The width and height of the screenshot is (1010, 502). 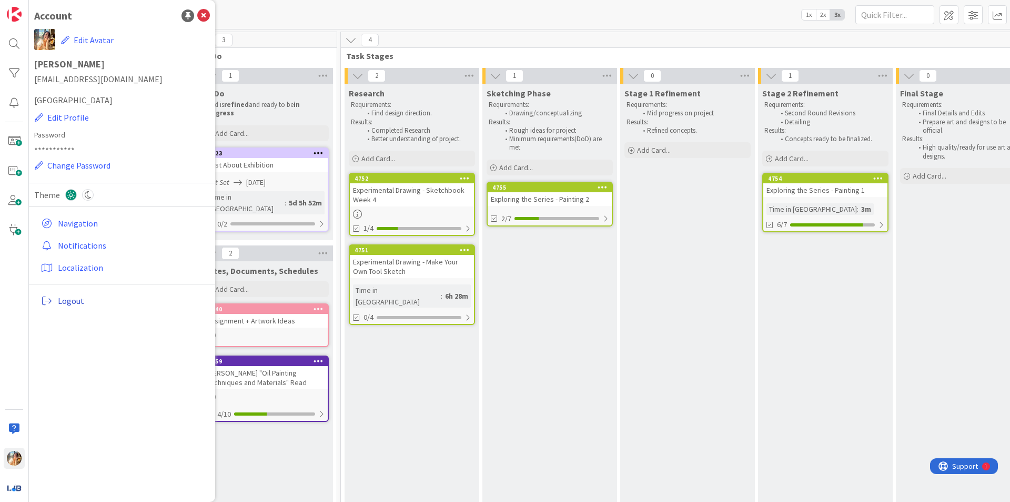 I want to click on li: Concepts ready to be finalized., so click(x=831, y=139).